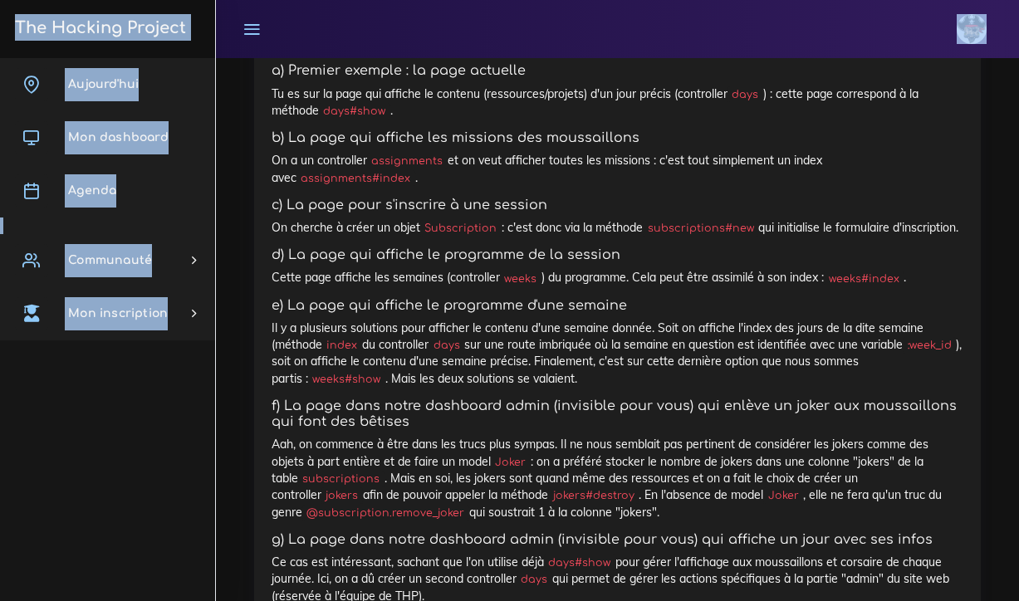  I want to click on code: jokers#destroy, so click(593, 496).